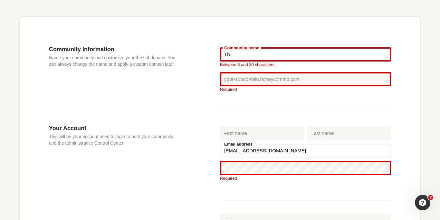  Describe the element at coordinates (349, 133) in the screenshot. I see `input: Last name` at that location.